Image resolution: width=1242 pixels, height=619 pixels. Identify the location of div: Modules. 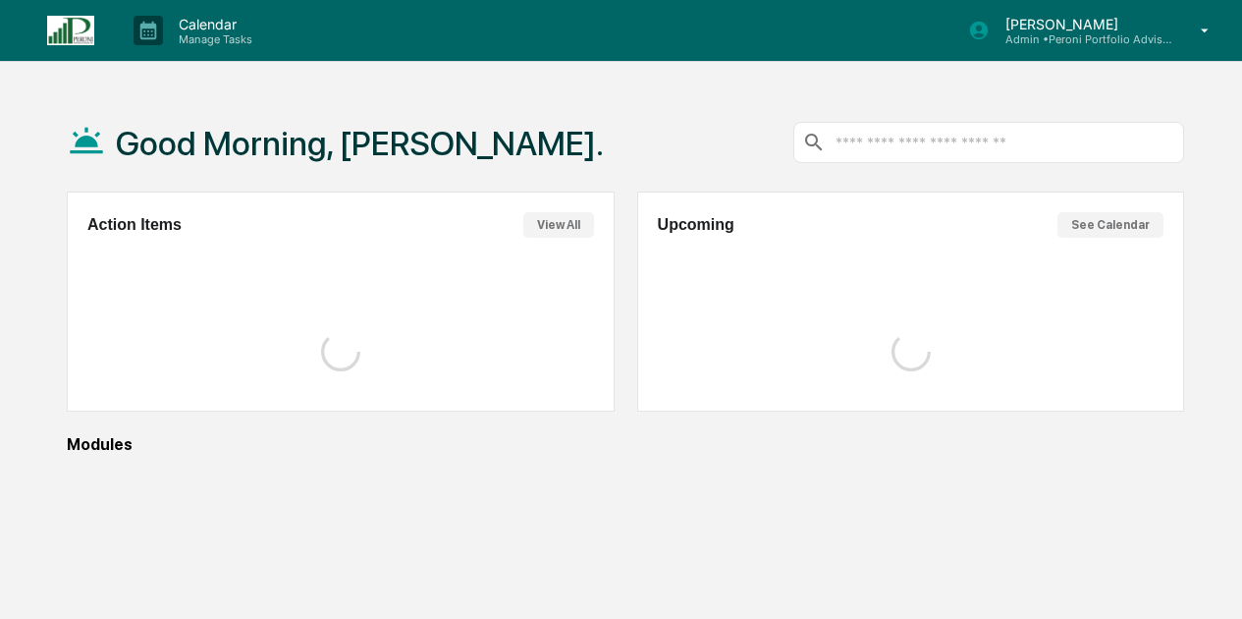
(625, 444).